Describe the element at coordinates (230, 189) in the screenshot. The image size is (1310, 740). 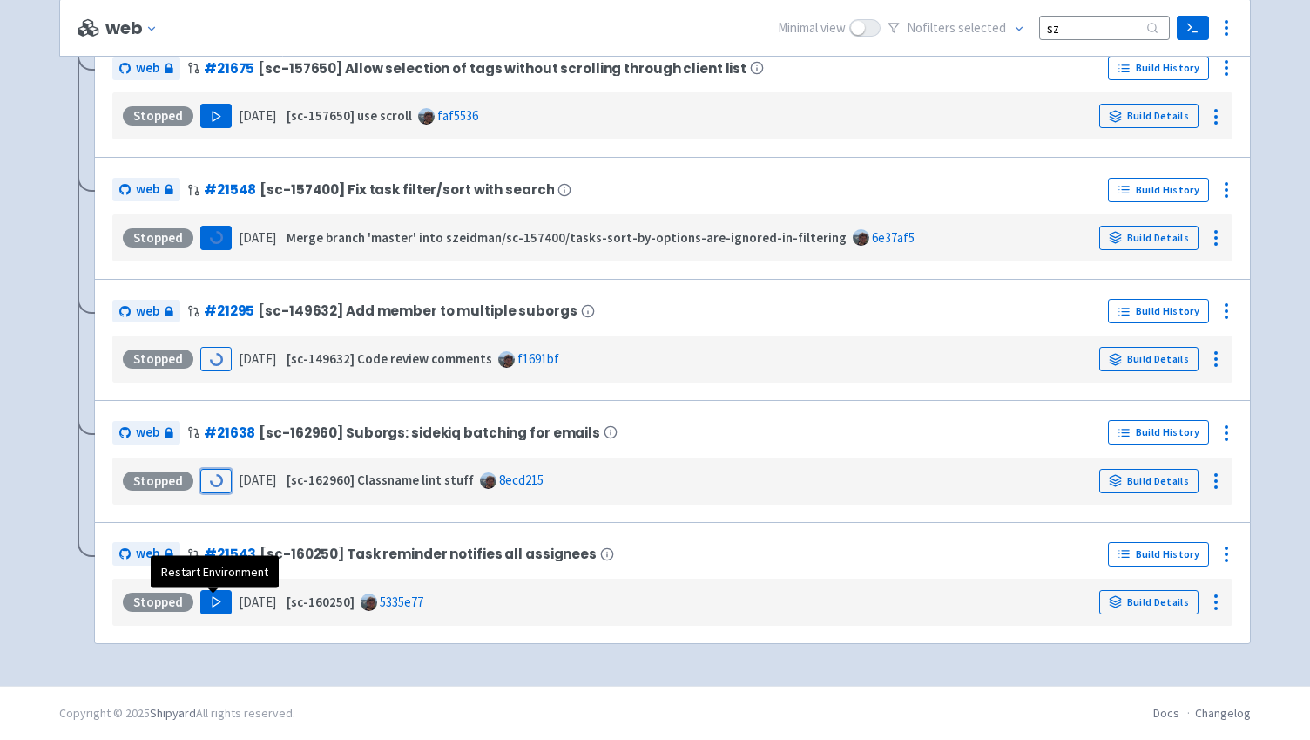
I see `a: #21548` at that location.